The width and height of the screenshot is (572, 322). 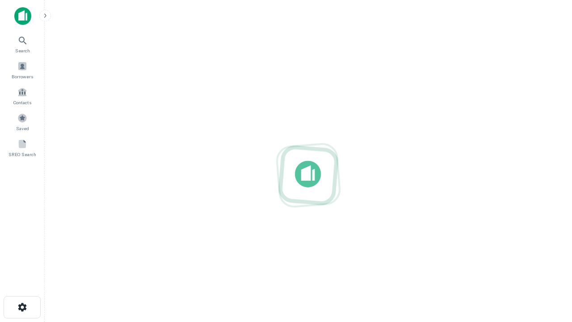 I want to click on div: Chat Widget, so click(x=549, y=243).